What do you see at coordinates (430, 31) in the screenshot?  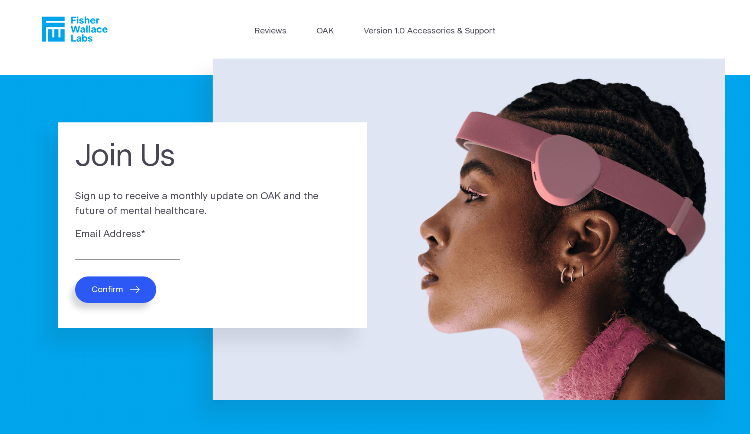 I see `a: Version 1.0 Accessories & Support` at bounding box center [430, 31].